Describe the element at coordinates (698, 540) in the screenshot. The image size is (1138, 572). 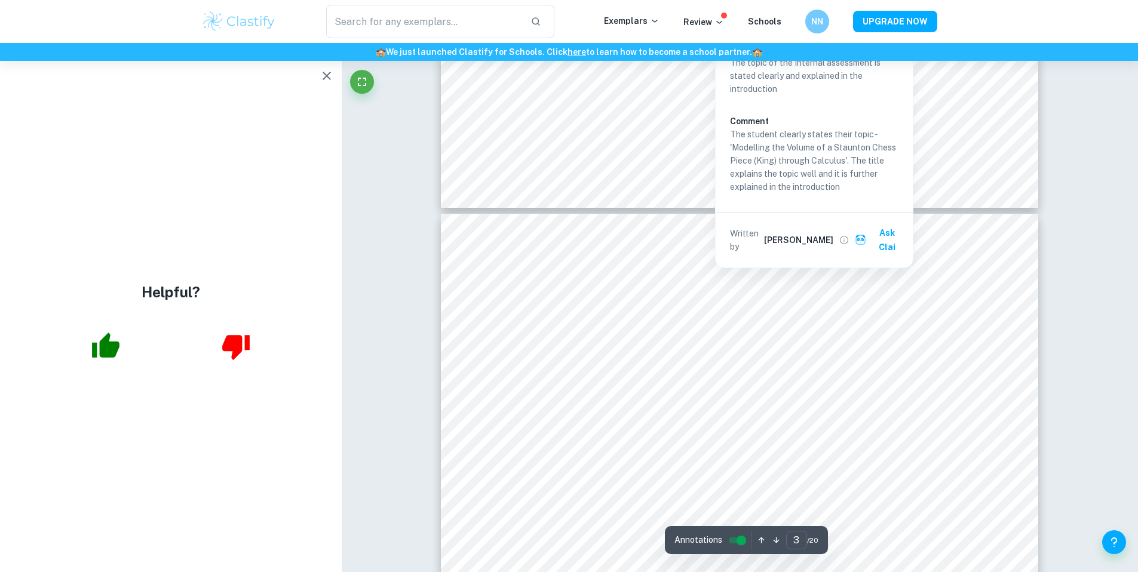
I see `span: Annotations` at that location.